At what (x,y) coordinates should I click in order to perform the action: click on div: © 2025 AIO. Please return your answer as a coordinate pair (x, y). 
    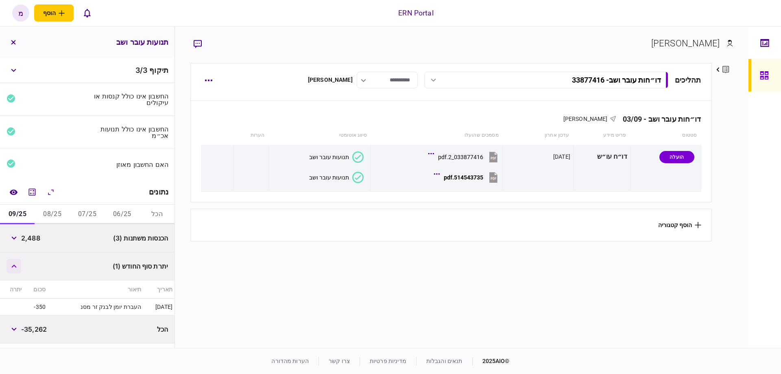
    Looking at the image, I should click on (491, 361).